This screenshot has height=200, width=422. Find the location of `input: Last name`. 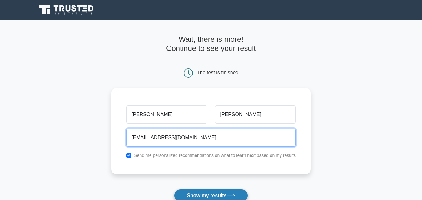

input: Last name is located at coordinates (255, 115).